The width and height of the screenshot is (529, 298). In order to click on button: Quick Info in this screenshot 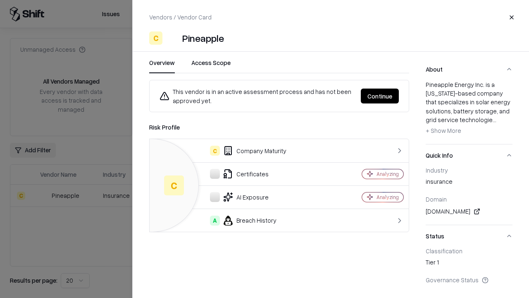, I will do `click(469, 155)`.